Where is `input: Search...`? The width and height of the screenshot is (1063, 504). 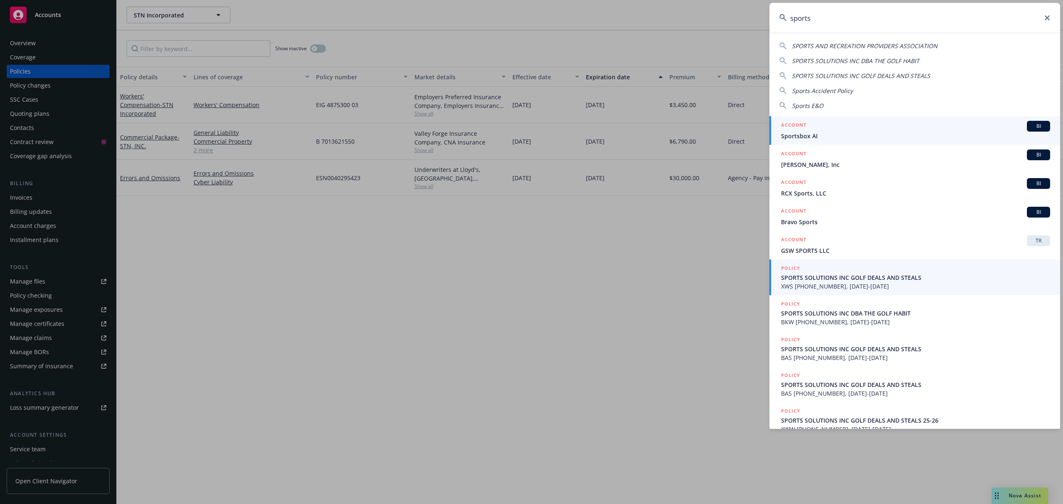 input: Search... is located at coordinates (915, 18).